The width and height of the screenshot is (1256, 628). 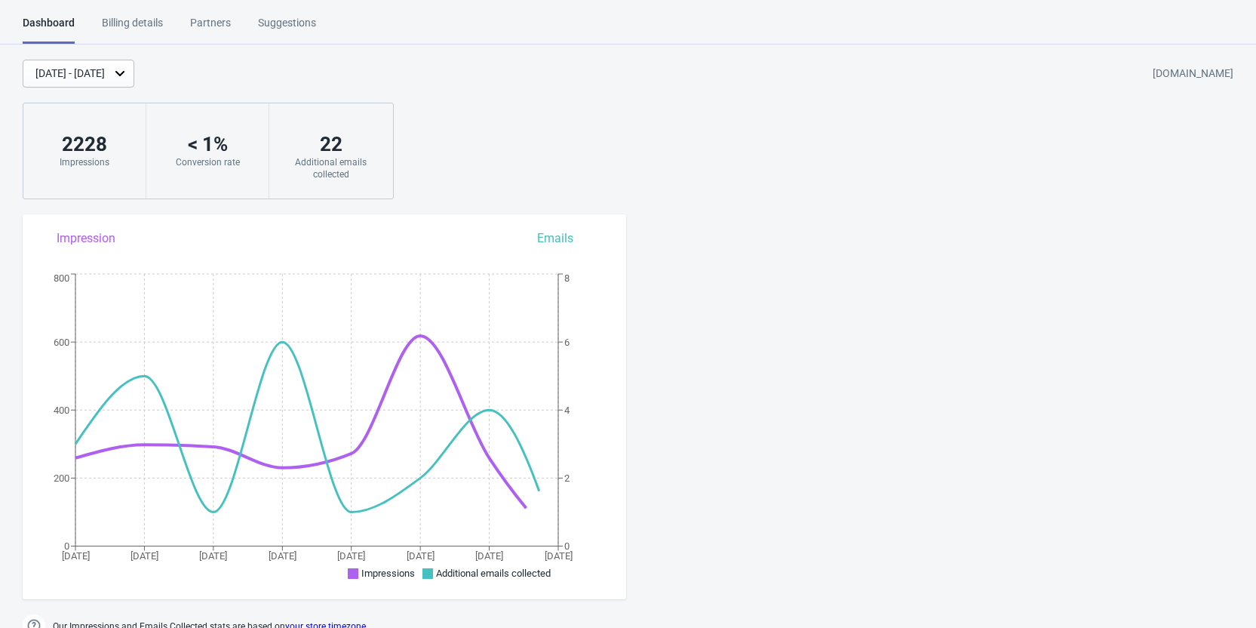 I want to click on tspan: 4, so click(x=567, y=410).